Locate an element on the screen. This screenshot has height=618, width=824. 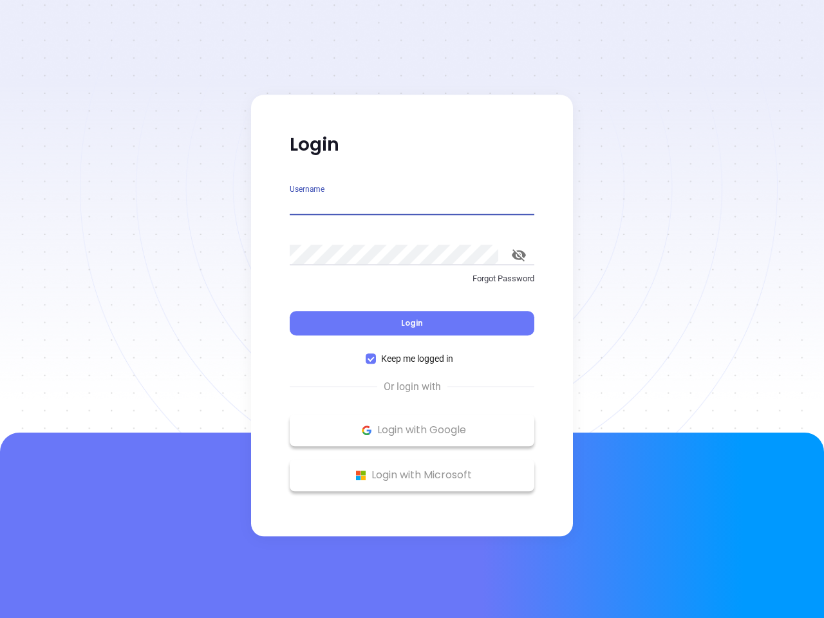
button: Google Logo Login with Google is located at coordinates (412, 430).